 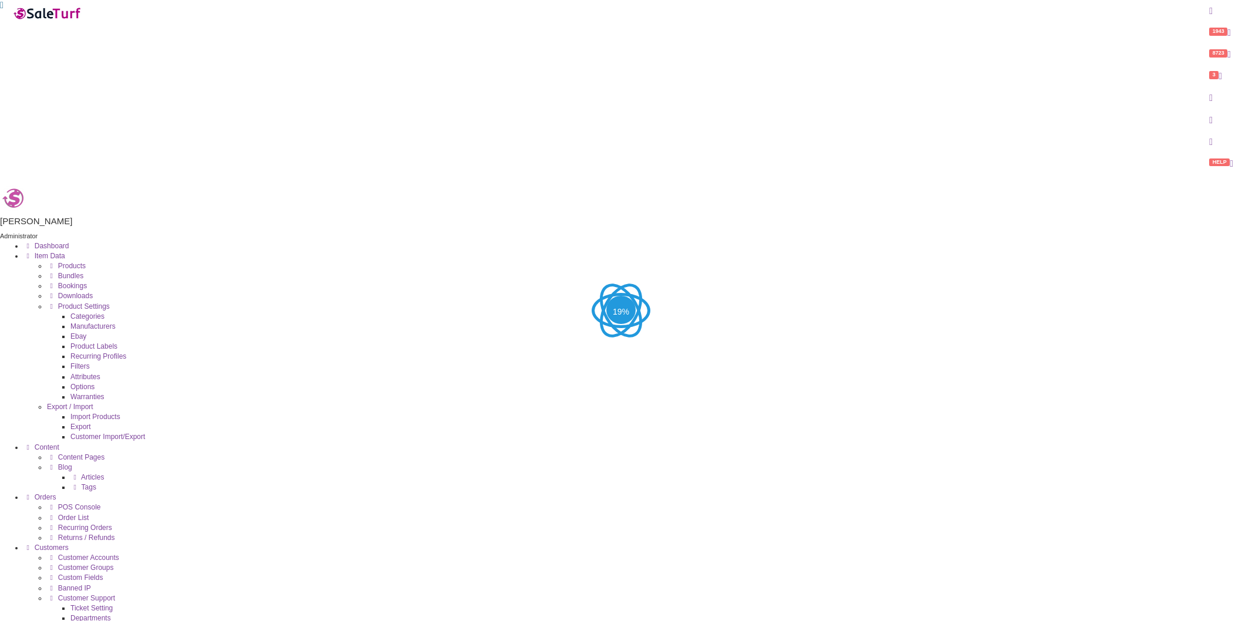 What do you see at coordinates (1218, 31) in the screenshot?
I see `span: 1943` at bounding box center [1218, 31].